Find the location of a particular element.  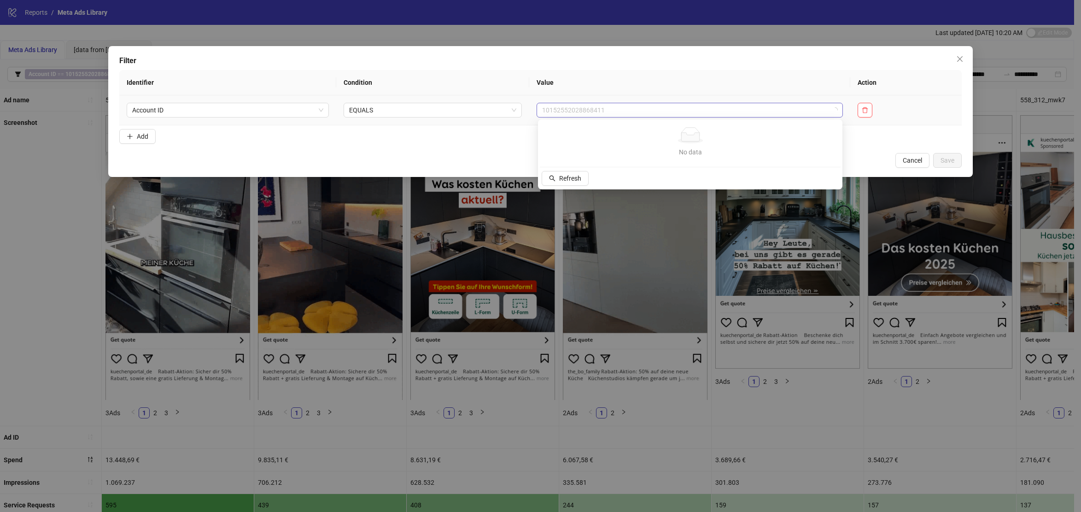

button: Close is located at coordinates (960, 59).